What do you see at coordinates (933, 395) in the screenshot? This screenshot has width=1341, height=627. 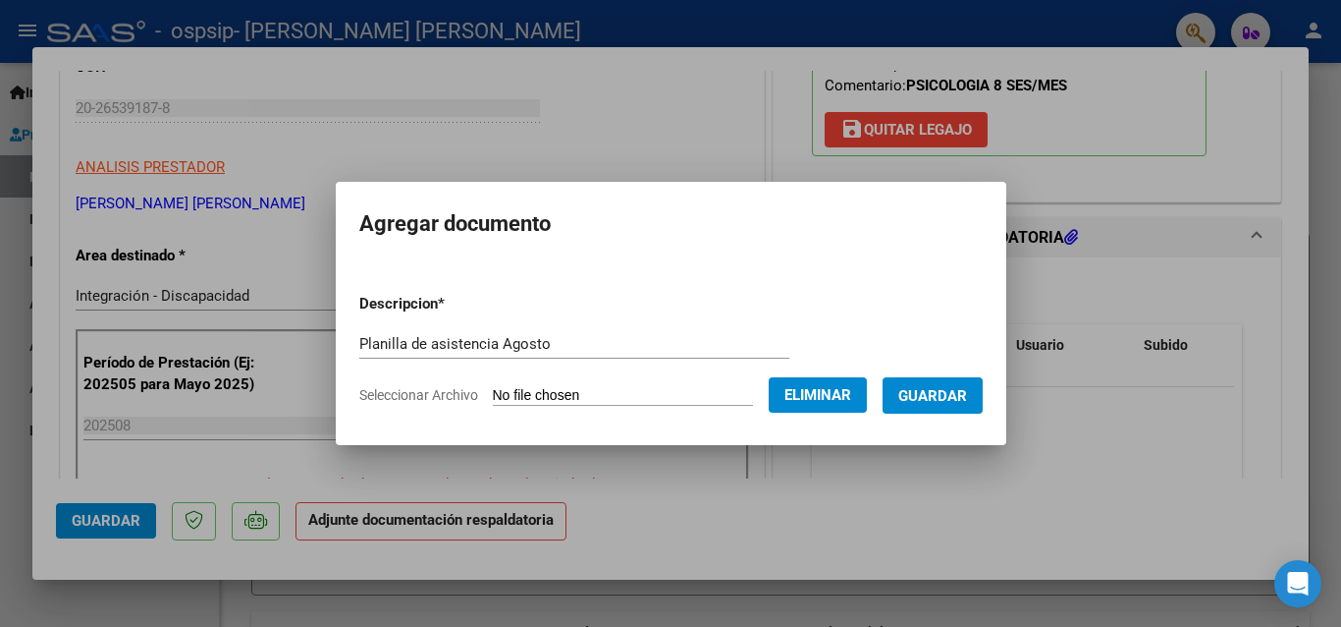 I see `button: Guardar` at bounding box center [933, 395].